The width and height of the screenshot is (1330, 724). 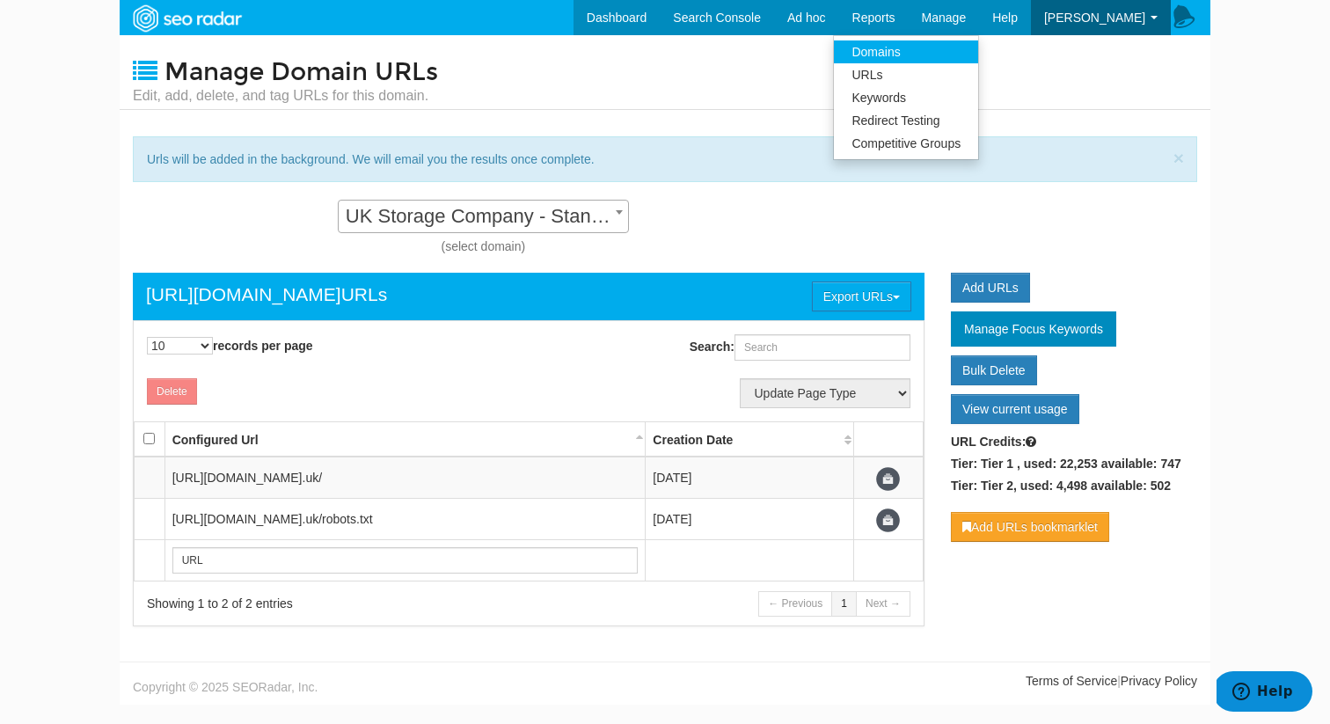 What do you see at coordinates (873, 18) in the screenshot?
I see `span: Reports` at bounding box center [873, 18].